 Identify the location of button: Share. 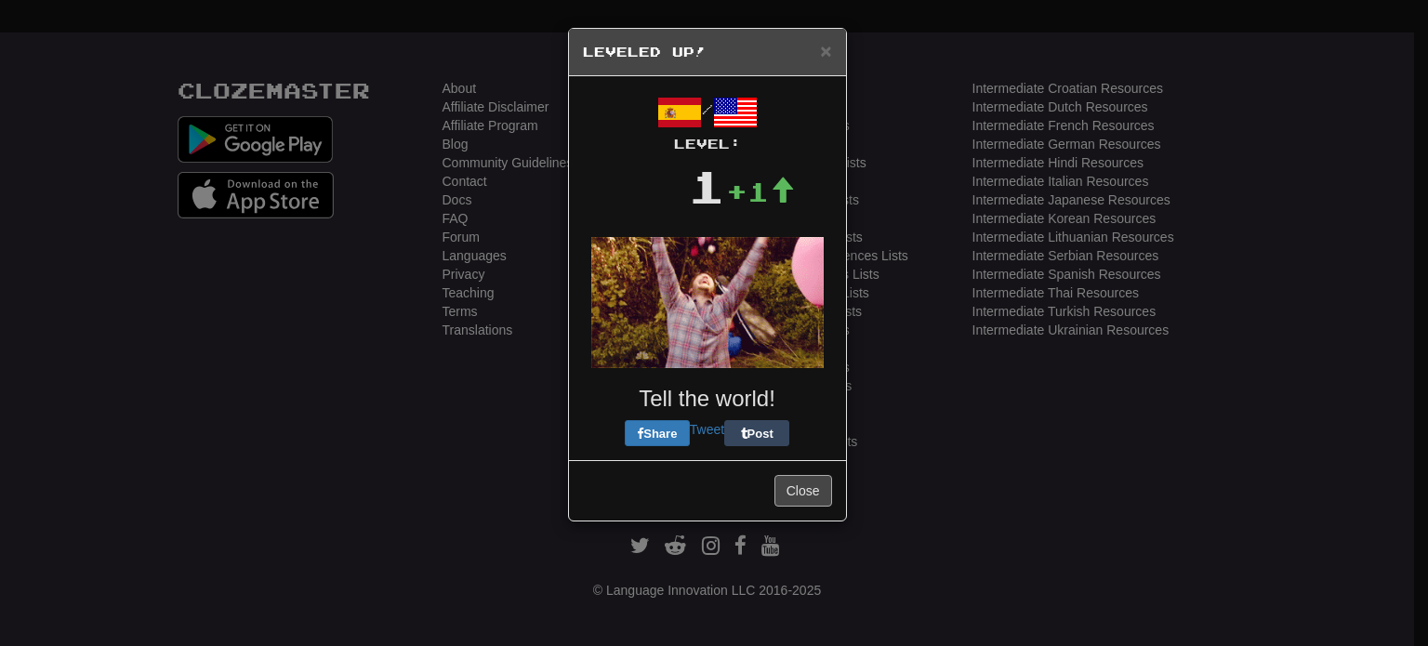
(657, 433).